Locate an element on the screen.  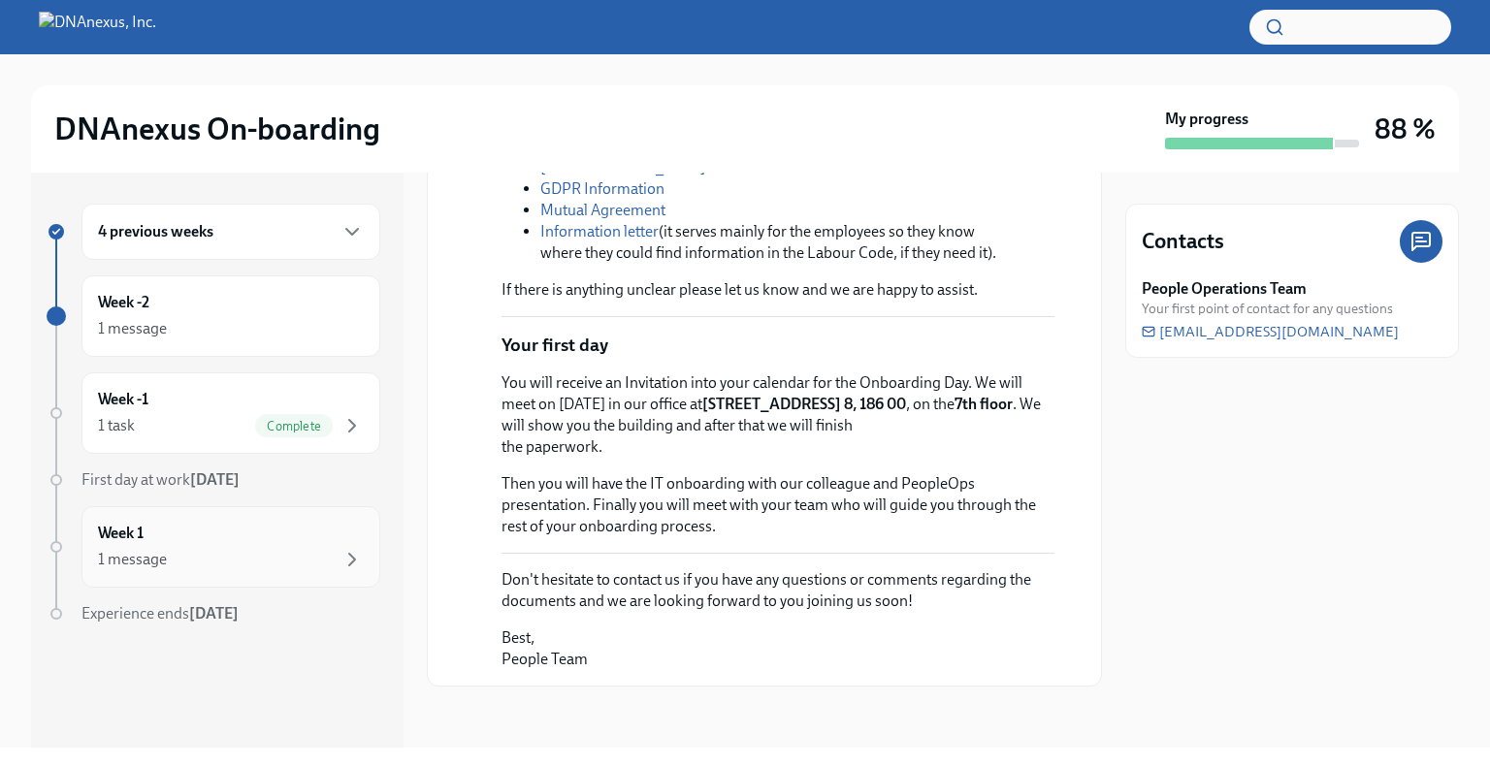
h2: DNAnexus On-boarding is located at coordinates (217, 129).